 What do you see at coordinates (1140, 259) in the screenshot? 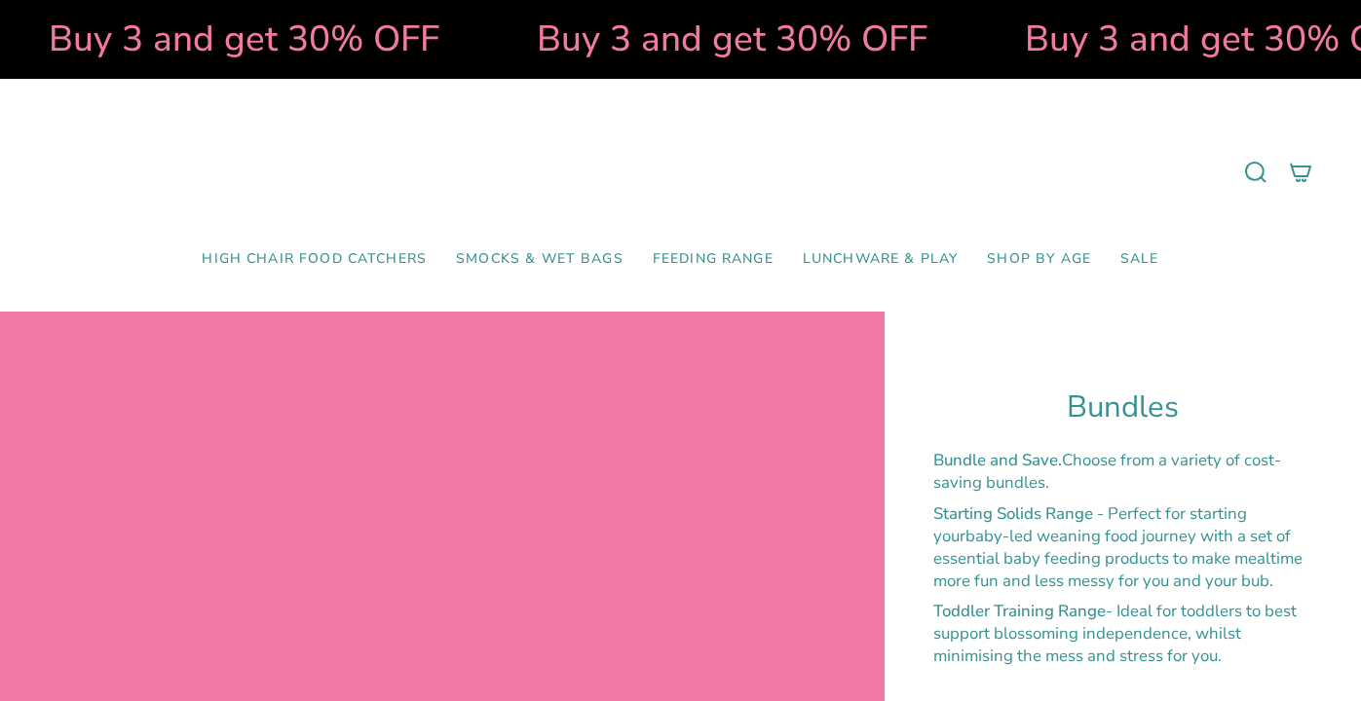
I see `a: SALE` at bounding box center [1140, 259].